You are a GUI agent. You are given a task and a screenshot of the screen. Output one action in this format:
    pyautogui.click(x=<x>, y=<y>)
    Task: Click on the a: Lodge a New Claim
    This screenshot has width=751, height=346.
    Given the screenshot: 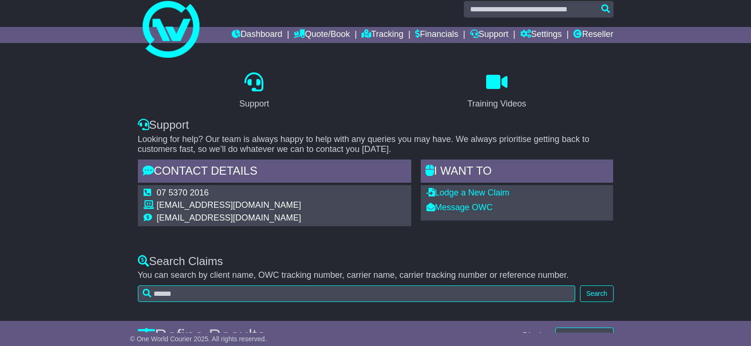 What is the action you would take?
    pyautogui.click(x=468, y=193)
    